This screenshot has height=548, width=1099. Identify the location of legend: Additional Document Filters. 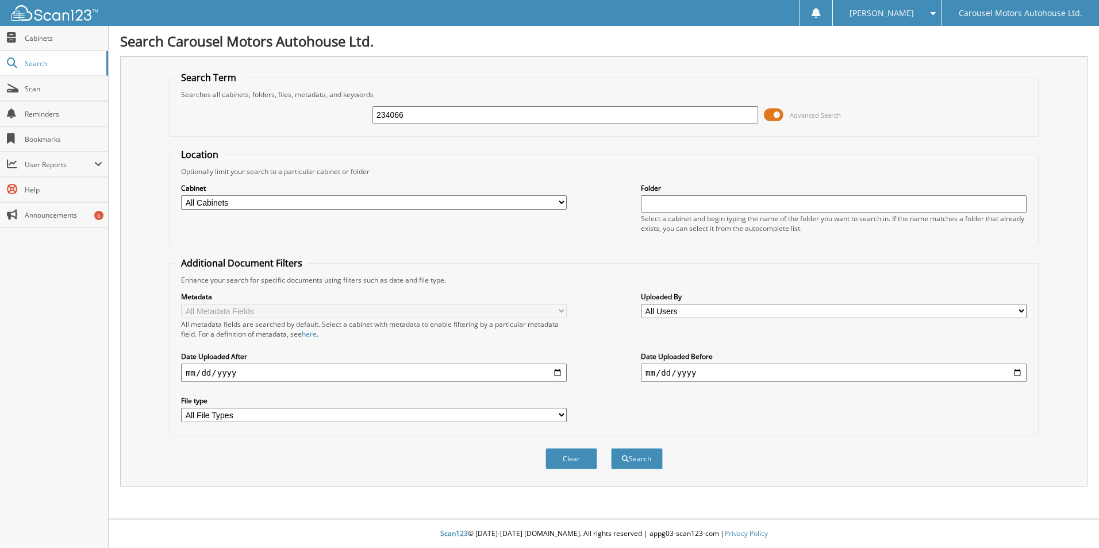
(241, 263).